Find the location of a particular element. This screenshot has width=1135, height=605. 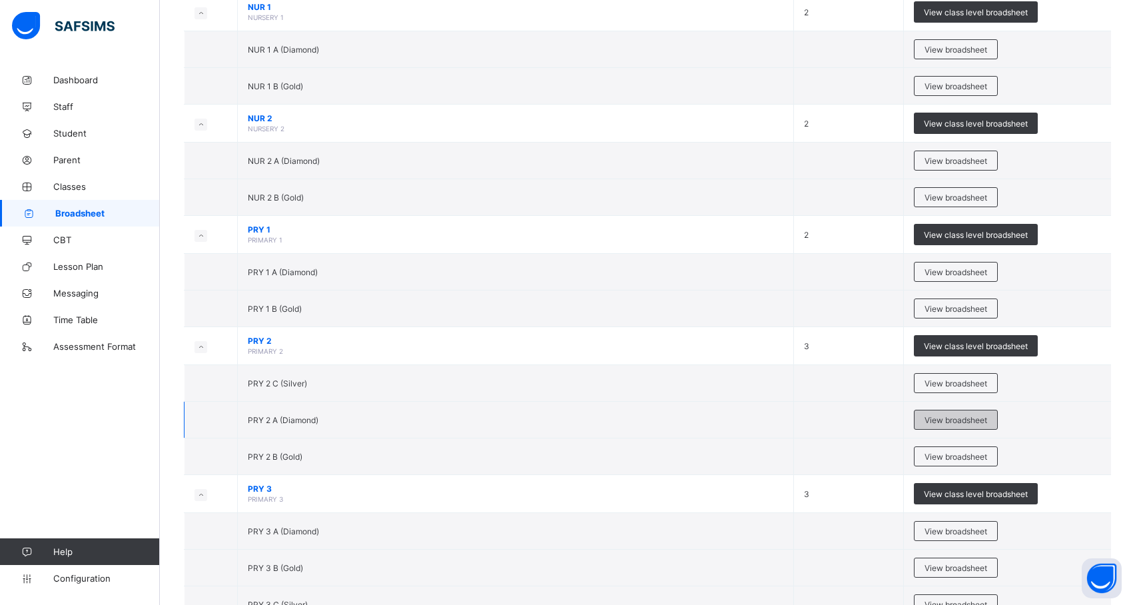

span: KSA/21/2220 is located at coordinates (125, 274).